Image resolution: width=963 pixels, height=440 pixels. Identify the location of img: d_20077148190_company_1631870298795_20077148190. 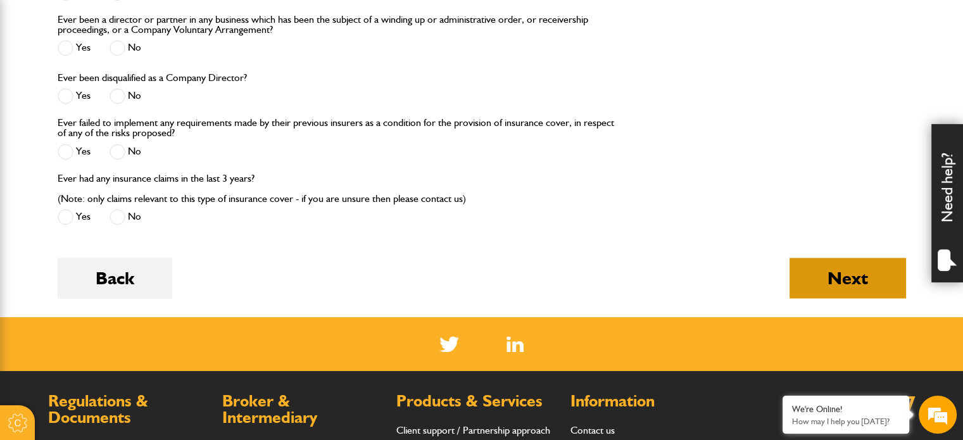
(37, 79).